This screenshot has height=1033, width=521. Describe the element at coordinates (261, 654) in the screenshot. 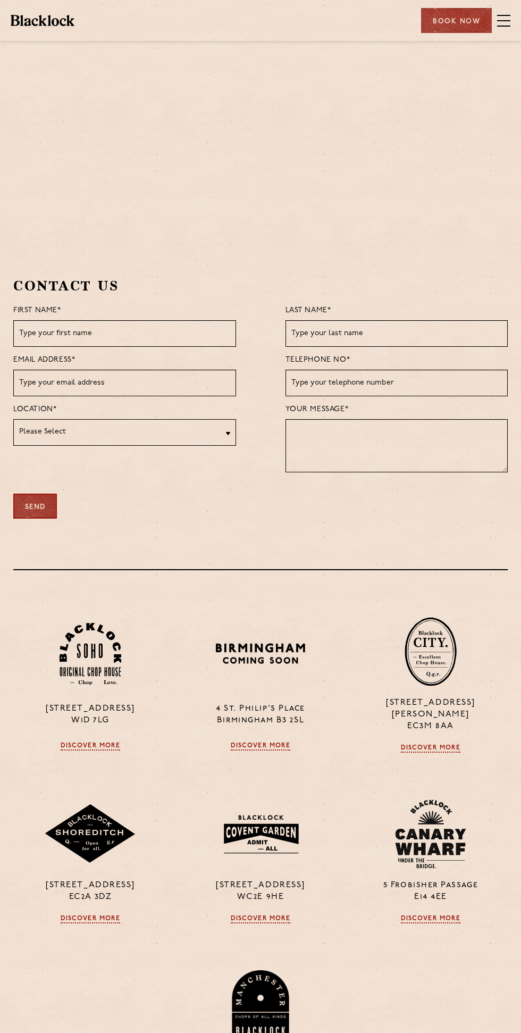

I see `img: BIRMINGHAM-P22_-e1747915156957.png` at that location.